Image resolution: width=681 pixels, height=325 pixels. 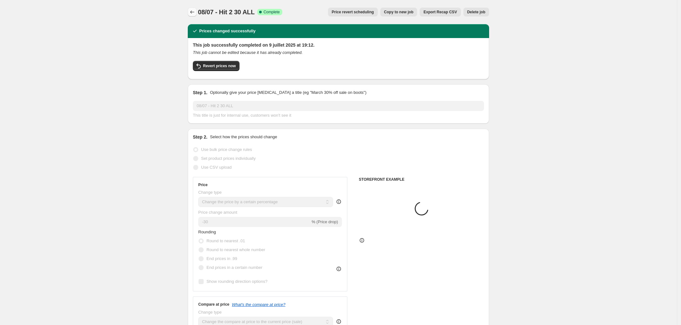 I want to click on h2: This job successfully completed on 9 juillet 2025 at 19:12., so click(x=339, y=45).